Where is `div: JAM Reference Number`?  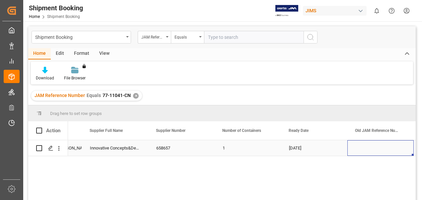 div: JAM Reference Number is located at coordinates (153, 36).